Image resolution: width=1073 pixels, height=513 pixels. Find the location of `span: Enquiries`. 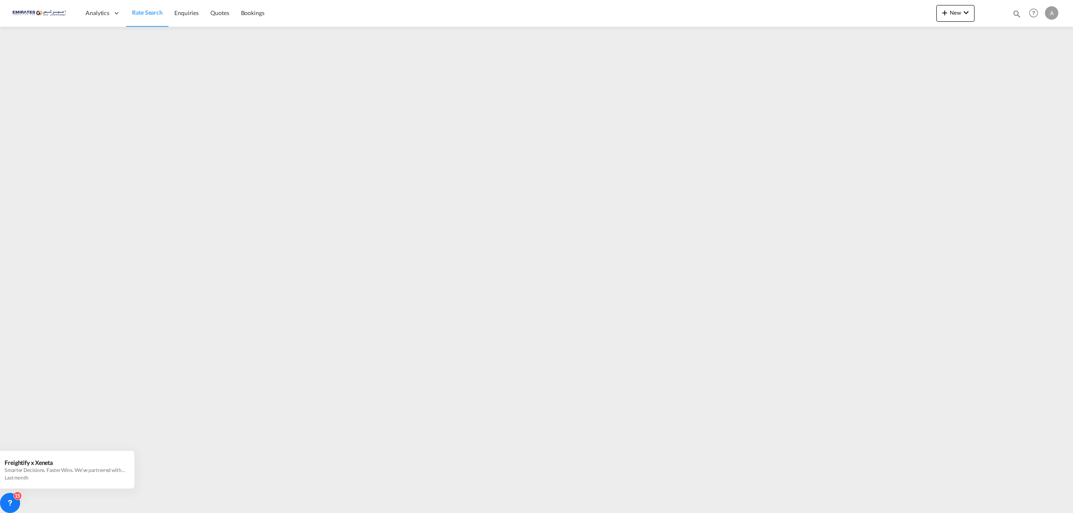

span: Enquiries is located at coordinates (186, 13).